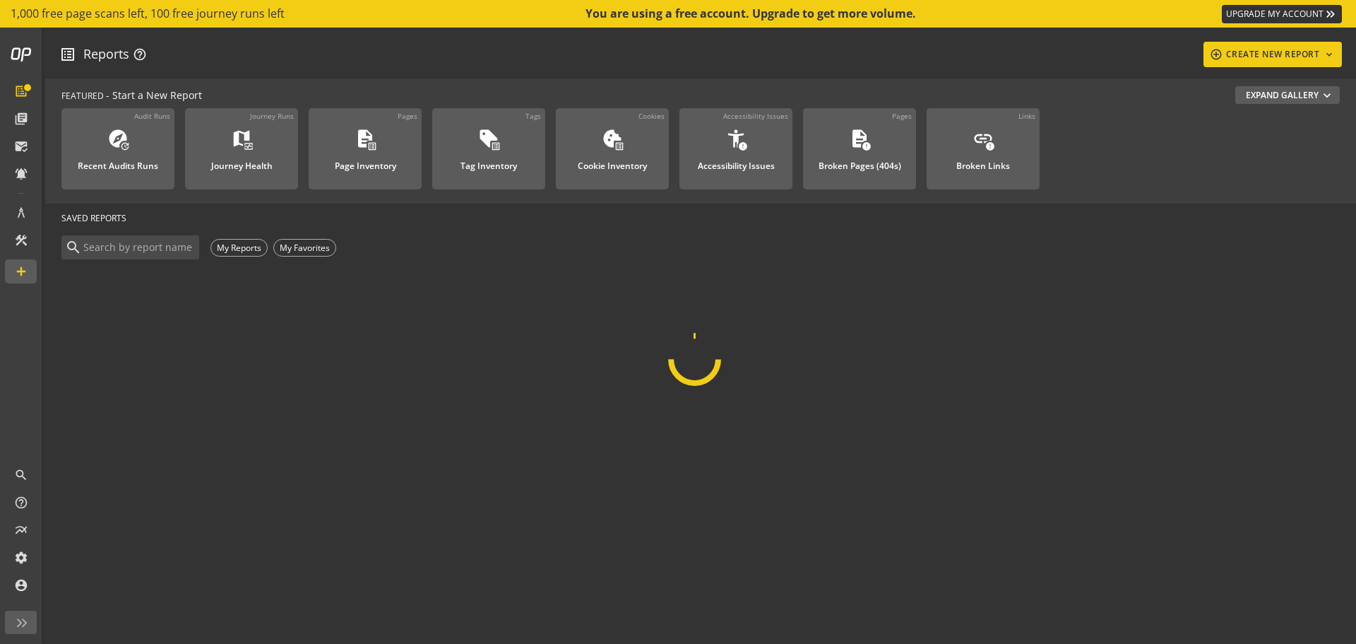 The image size is (1356, 644). What do you see at coordinates (21, 271) in the screenshot?
I see `mat-icon: add` at bounding box center [21, 271].